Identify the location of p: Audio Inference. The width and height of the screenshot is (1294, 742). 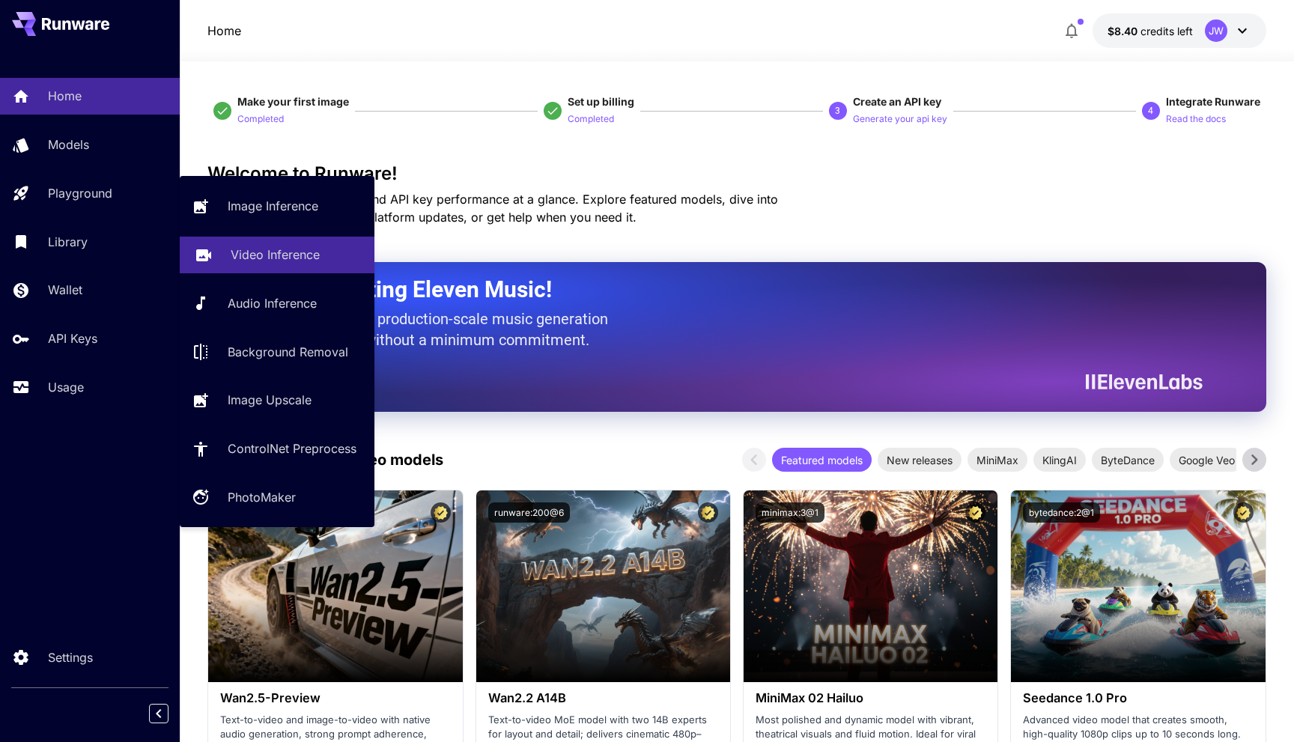
(272, 303).